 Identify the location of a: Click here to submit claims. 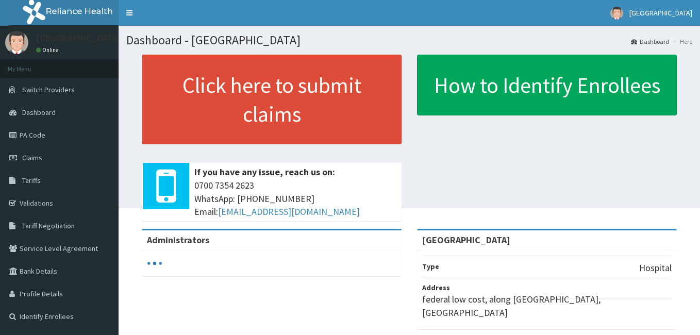
(272, 100).